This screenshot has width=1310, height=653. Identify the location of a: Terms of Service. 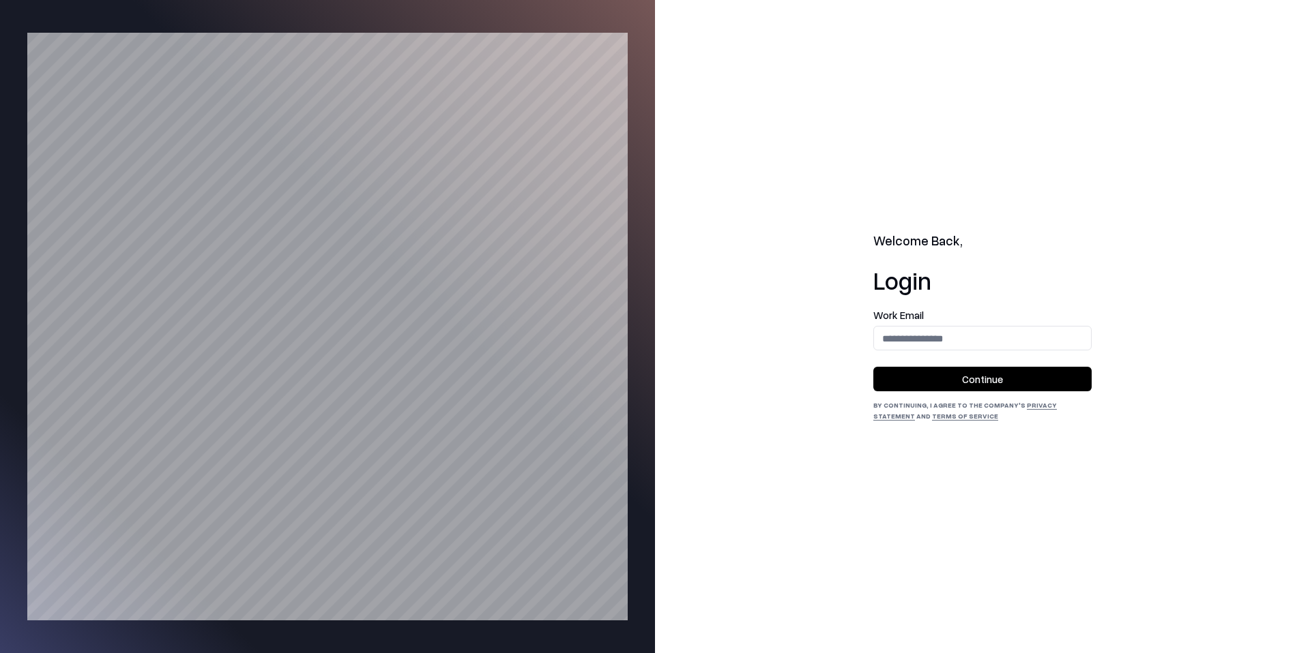
(964, 416).